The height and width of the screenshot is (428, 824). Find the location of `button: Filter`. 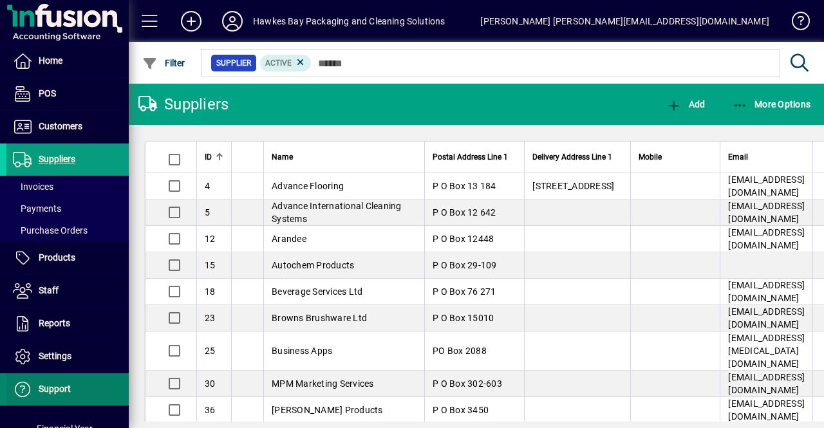

button: Filter is located at coordinates (164, 63).